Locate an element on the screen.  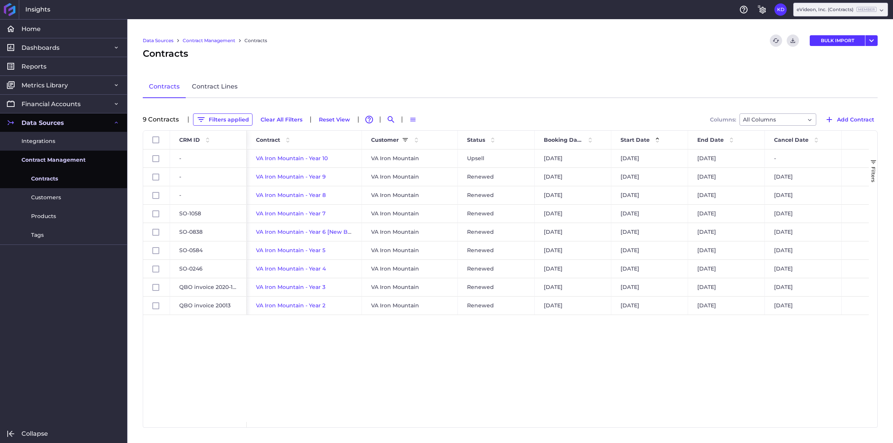
div: SO-0246 is located at coordinates (208, 269).